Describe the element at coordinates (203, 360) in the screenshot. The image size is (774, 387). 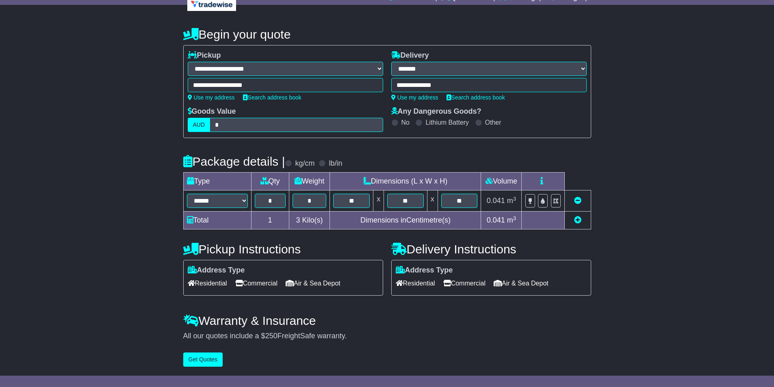
I see `button: Get Quotes` at that location.